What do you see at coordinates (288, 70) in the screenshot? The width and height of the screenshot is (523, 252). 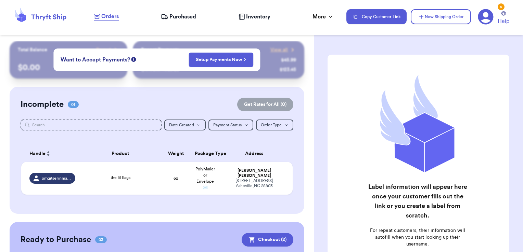 I see `div: $ 123.45` at bounding box center [288, 70].